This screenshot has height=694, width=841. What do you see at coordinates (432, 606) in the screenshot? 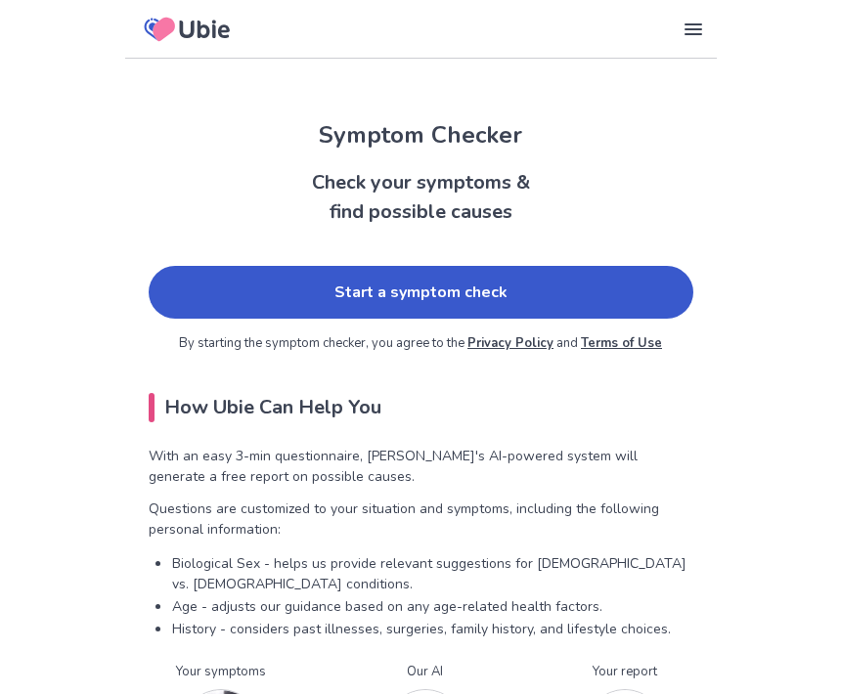
I see `p: Age - adjusts our guidance based on any age-related health factors.` at bounding box center [432, 606].